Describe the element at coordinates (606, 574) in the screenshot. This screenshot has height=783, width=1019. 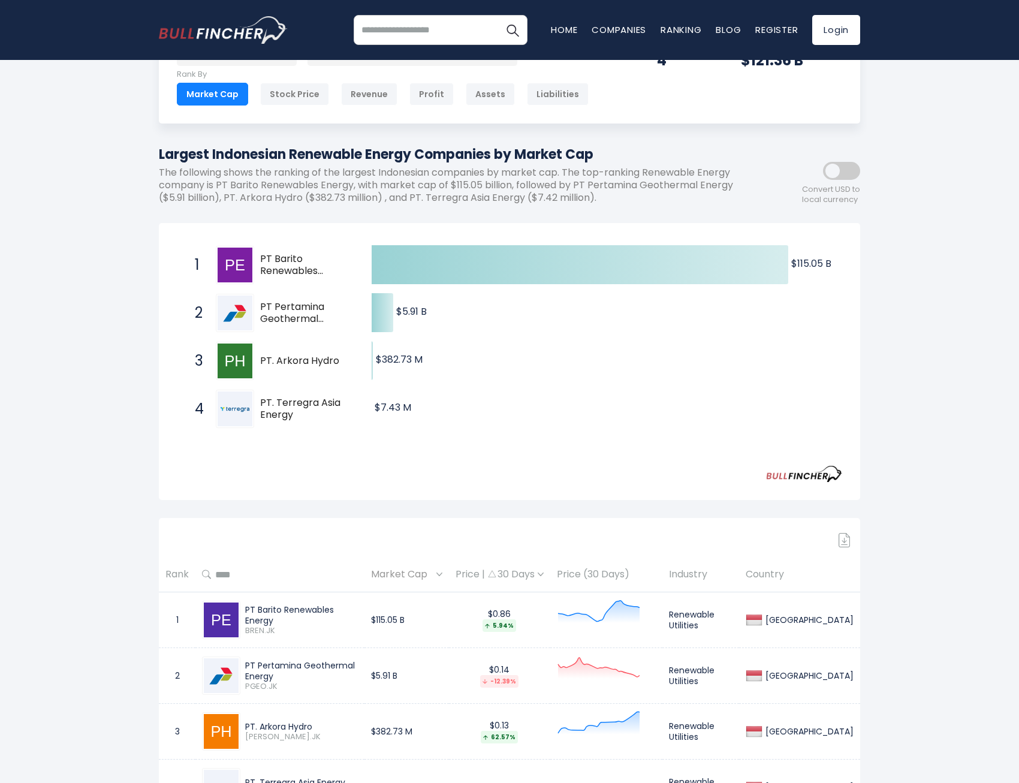
I see `th: Price (30 Days)` at that location.